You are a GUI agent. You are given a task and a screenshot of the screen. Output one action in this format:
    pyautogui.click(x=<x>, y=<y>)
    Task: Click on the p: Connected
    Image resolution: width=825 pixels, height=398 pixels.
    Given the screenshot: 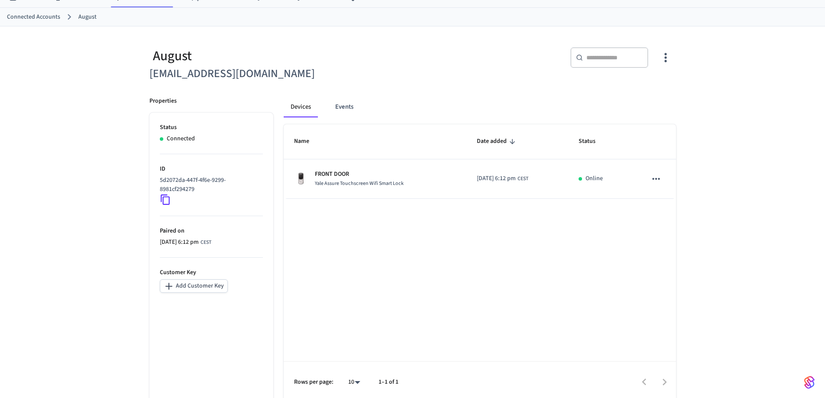 What is the action you would take?
    pyautogui.click(x=181, y=139)
    